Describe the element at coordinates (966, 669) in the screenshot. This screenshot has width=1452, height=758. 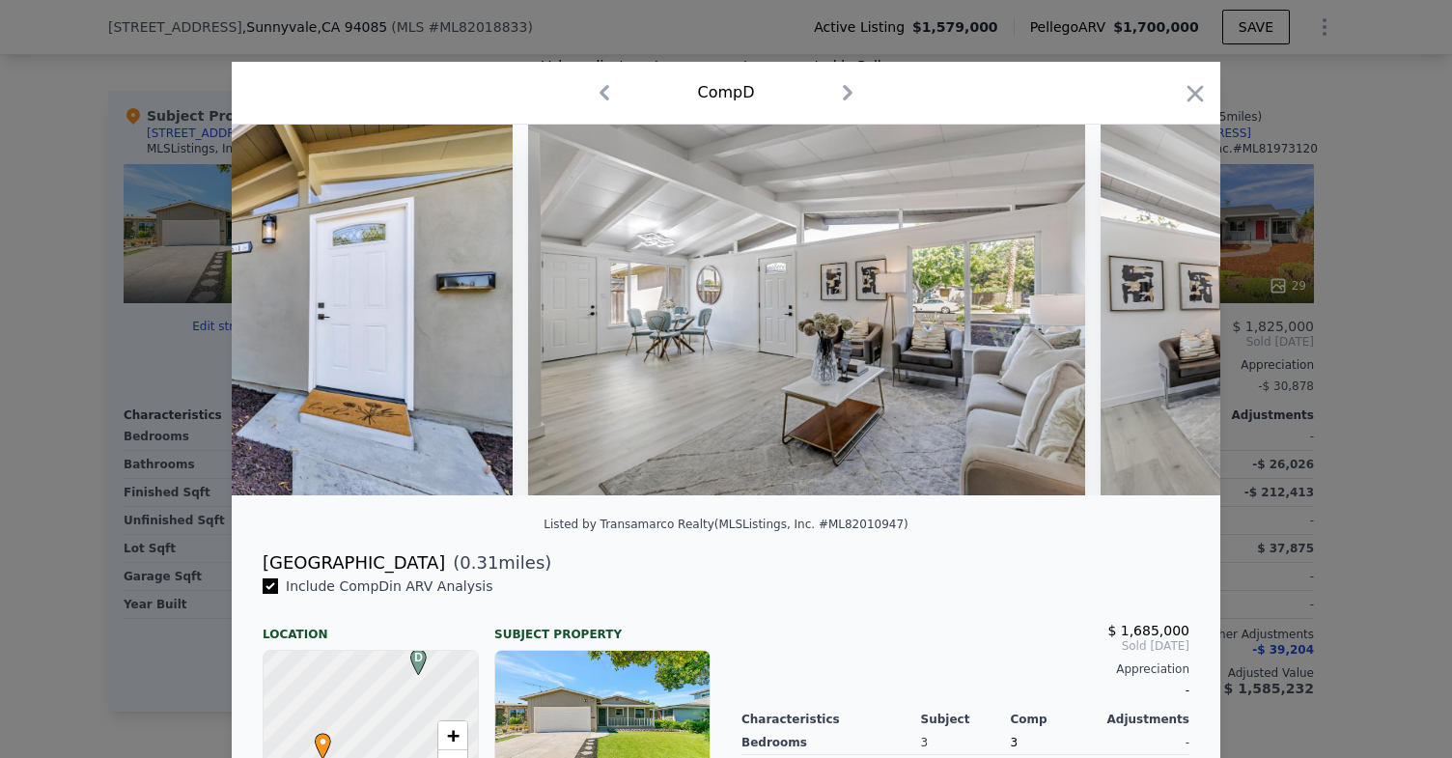
I see `div: Appreciation` at that location.